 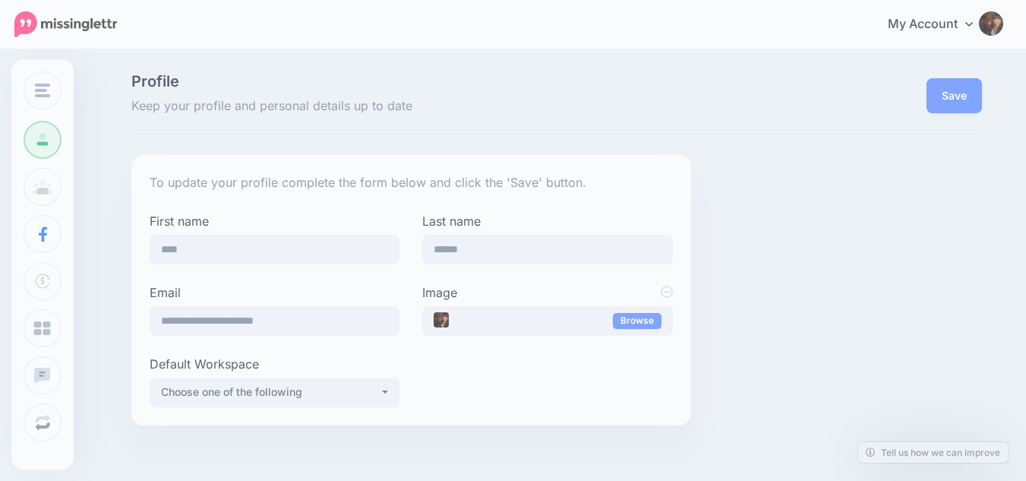 I want to click on img: menu.png, so click(x=43, y=90).